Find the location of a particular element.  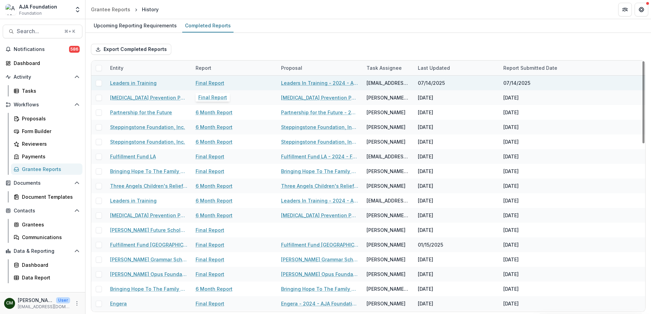

div: Reviewers is located at coordinates (49, 144).